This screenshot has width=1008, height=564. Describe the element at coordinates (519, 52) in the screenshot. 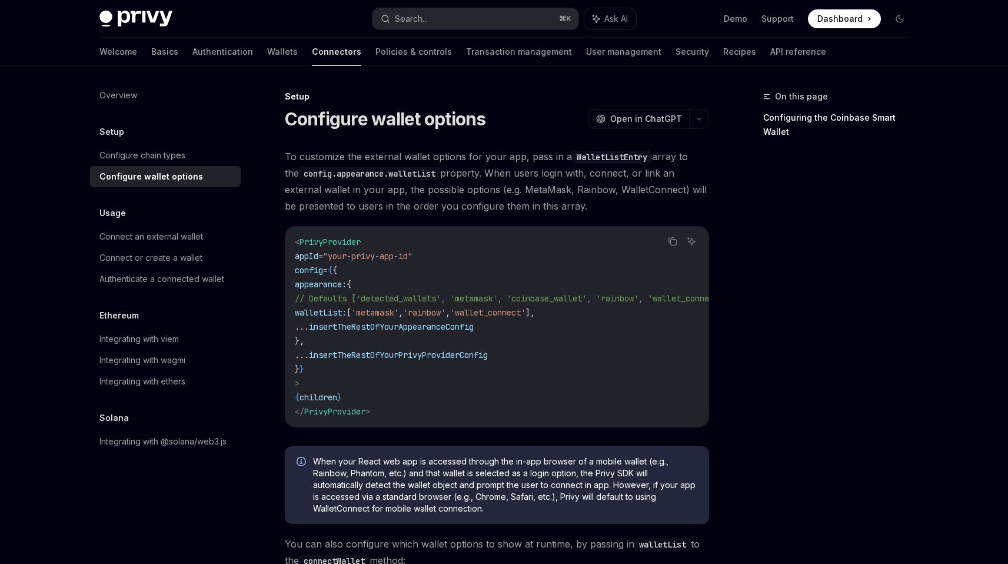

I see `a: Transaction management` at that location.